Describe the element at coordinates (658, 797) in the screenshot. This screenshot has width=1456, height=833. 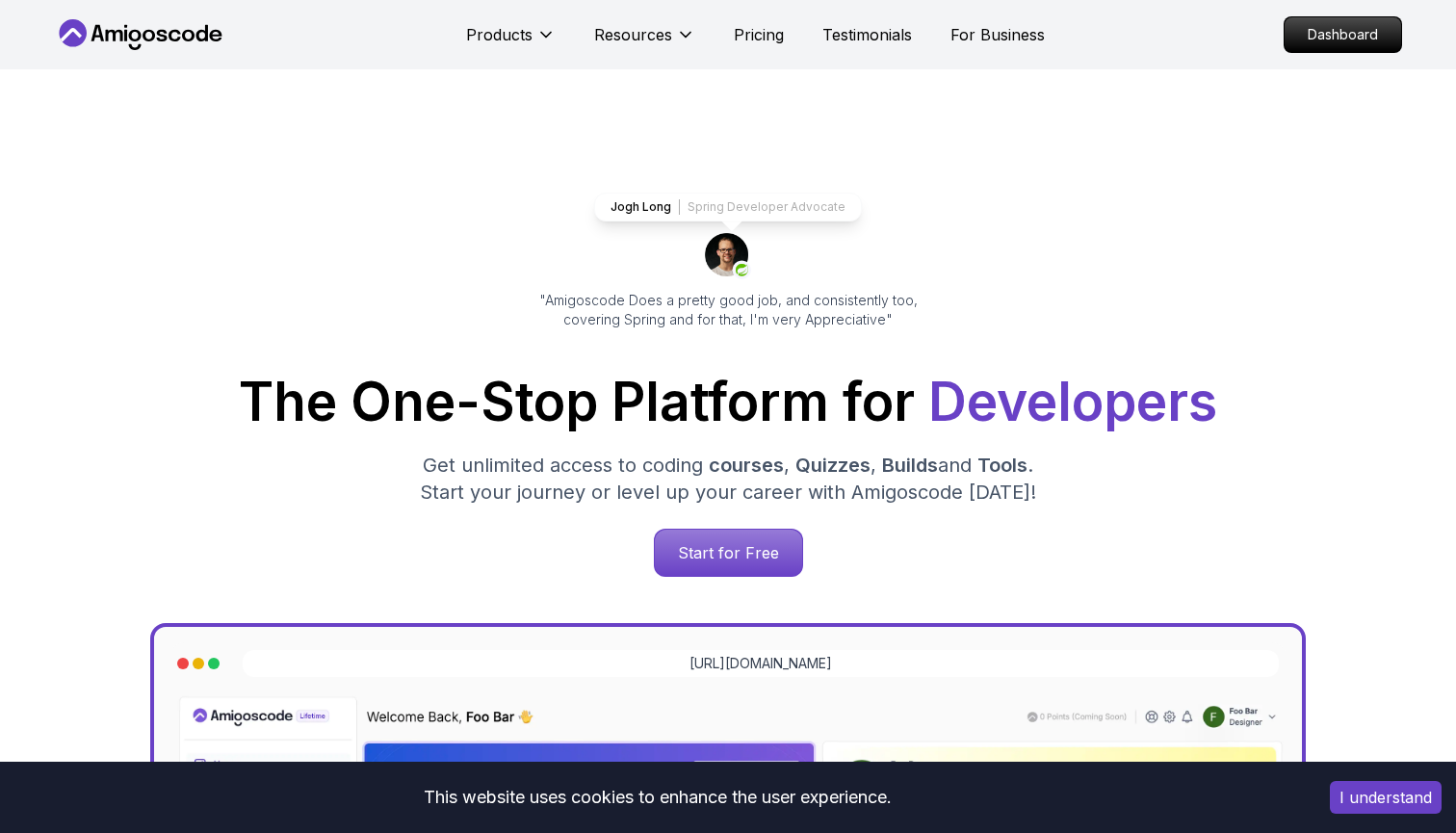
I see `div: This website uses cookies to enhance the user experience.` at that location.